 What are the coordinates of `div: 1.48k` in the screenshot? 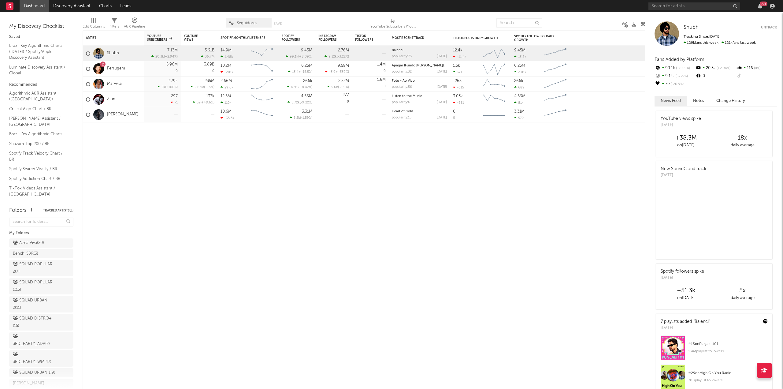 It's located at (227, 57).